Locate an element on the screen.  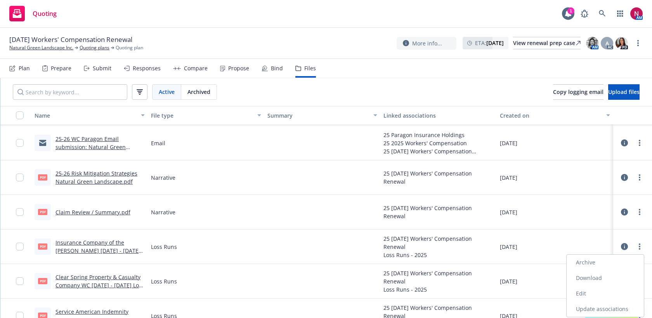
a: Download is located at coordinates (605, 278).